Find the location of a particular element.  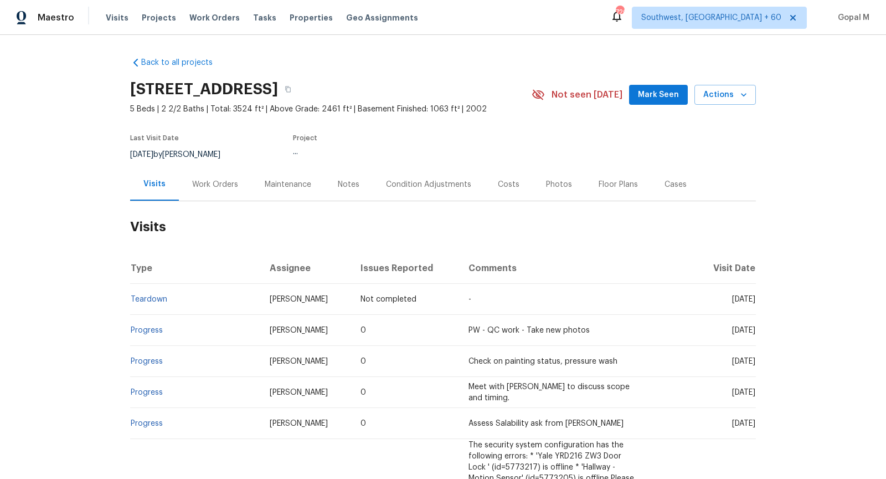

div: Cases is located at coordinates (676, 184).